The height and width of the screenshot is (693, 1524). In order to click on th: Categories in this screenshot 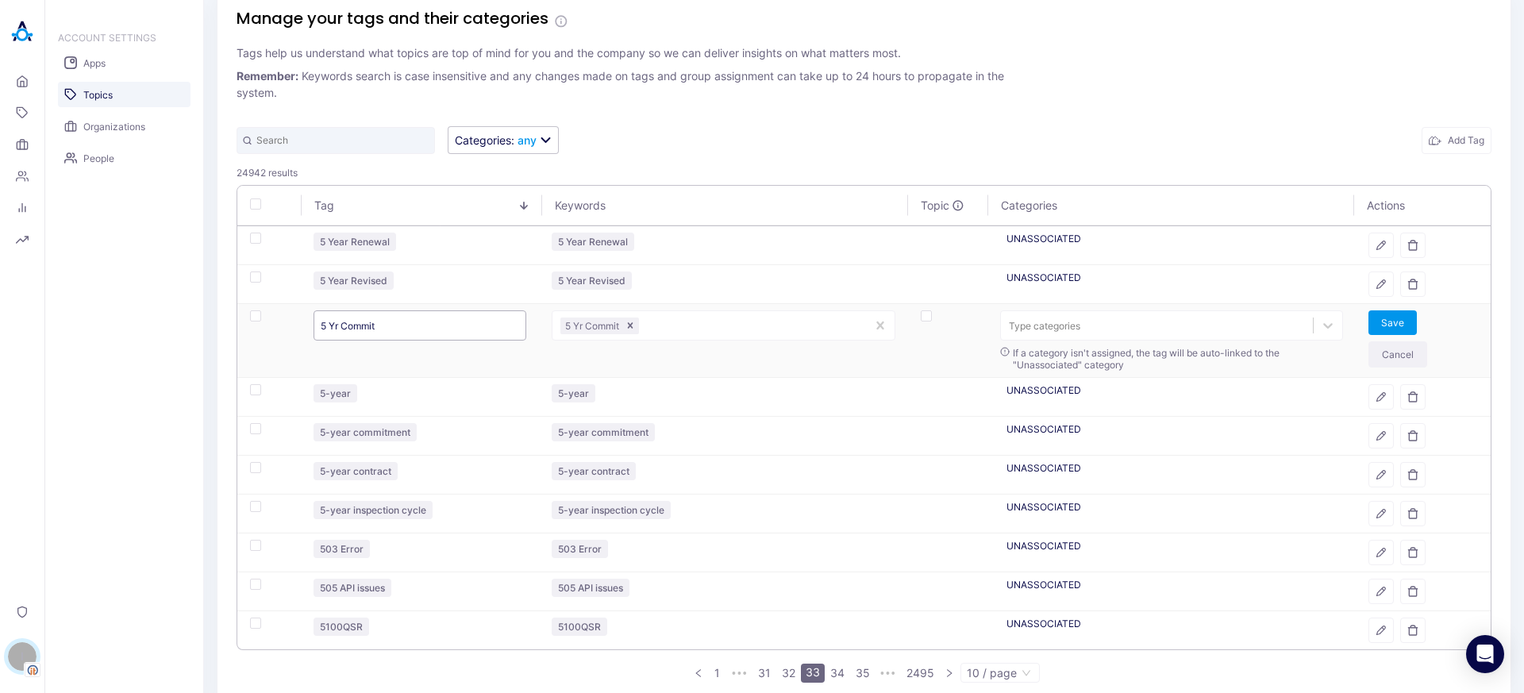, I will do `click(1171, 206)`.